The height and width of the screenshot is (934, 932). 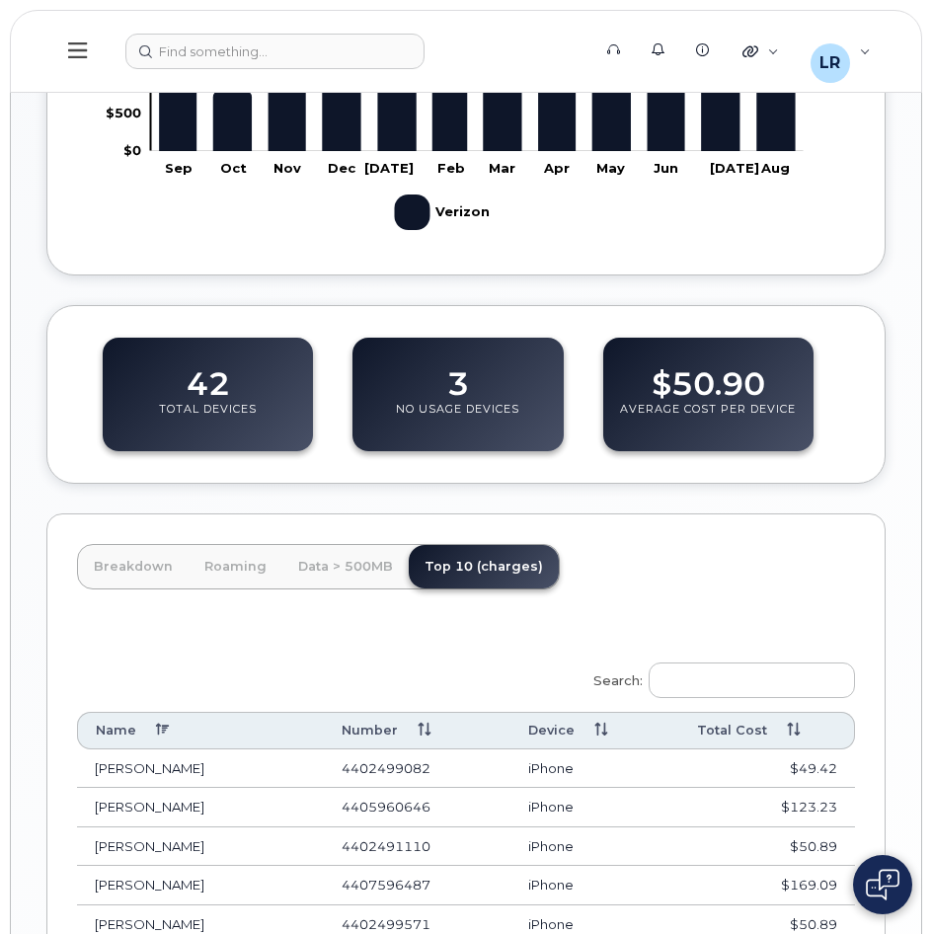 What do you see at coordinates (457, 420) in the screenshot?
I see `p: No Usage Devices` at bounding box center [457, 420].